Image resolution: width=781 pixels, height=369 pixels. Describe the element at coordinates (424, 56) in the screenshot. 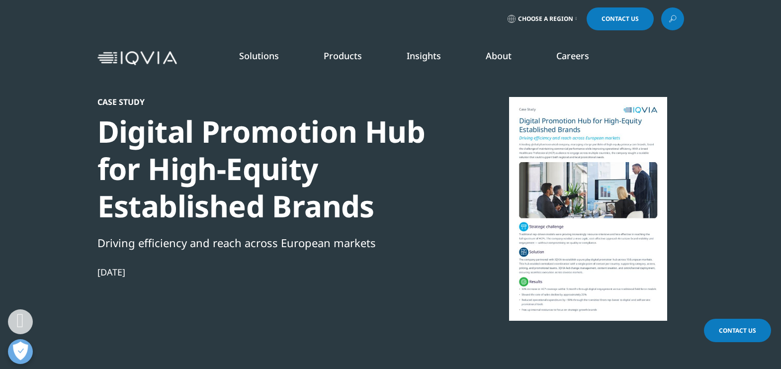

I see `a: Insights` at that location.